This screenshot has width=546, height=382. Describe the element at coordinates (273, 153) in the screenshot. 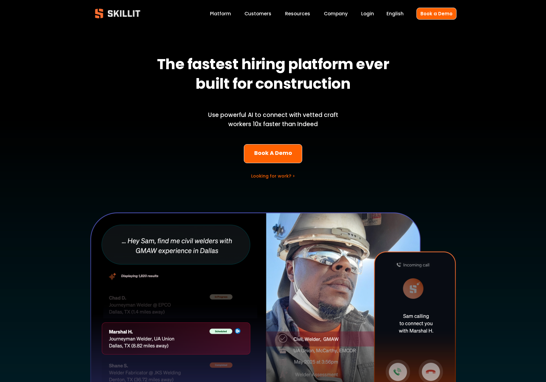

I see `a: Book A Demo` at that location.